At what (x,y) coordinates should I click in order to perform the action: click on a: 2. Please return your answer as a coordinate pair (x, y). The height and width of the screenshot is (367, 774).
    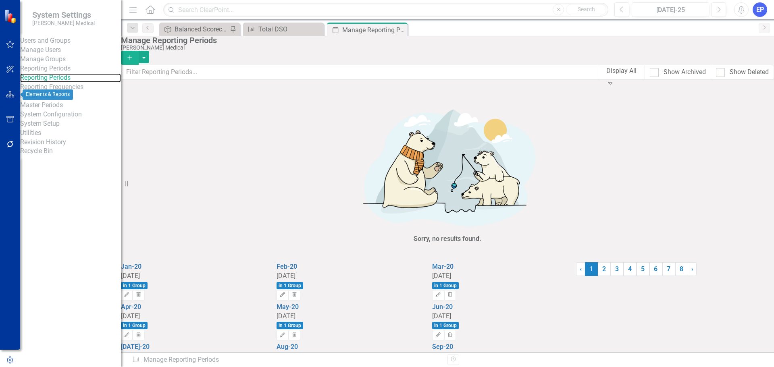
    Looking at the image, I should click on (604, 269).